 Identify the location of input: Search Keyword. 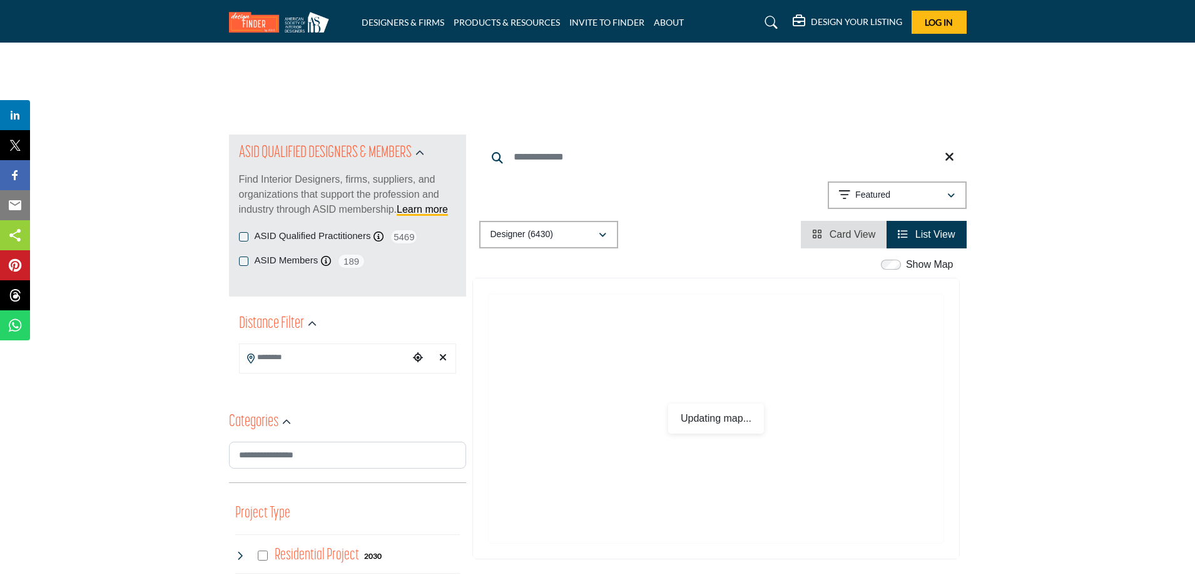
(723, 157).